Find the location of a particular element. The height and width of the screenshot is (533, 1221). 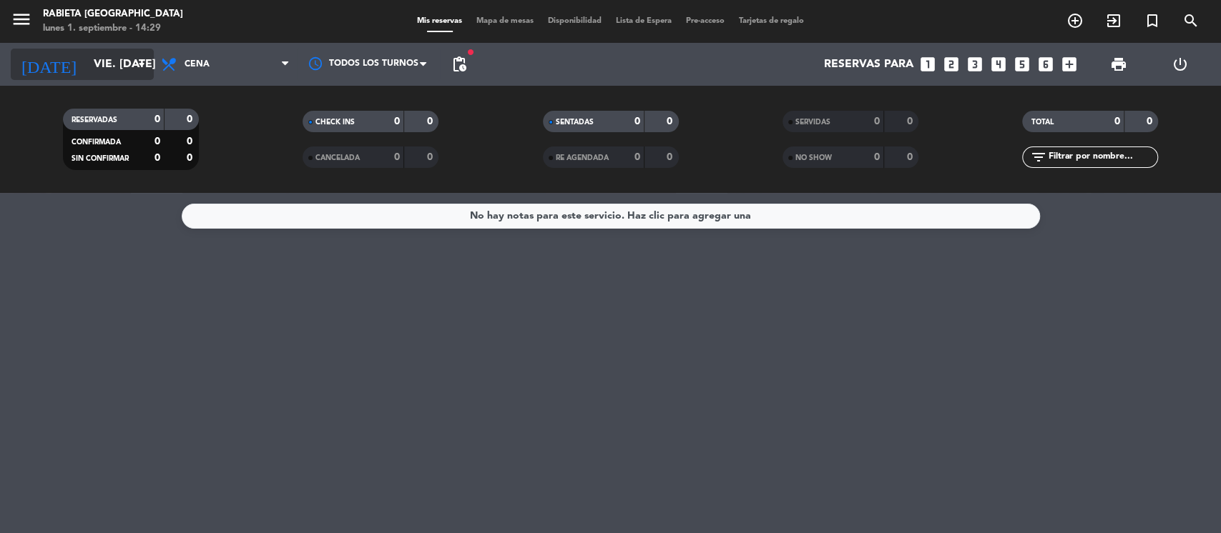

span: Pre-acceso is located at coordinates (705, 21).